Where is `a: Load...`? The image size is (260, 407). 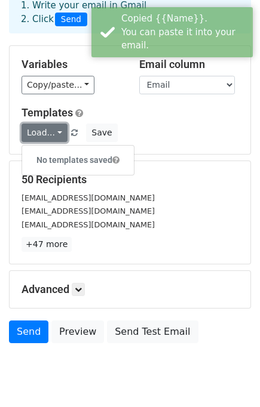 a: Load... is located at coordinates (44, 133).